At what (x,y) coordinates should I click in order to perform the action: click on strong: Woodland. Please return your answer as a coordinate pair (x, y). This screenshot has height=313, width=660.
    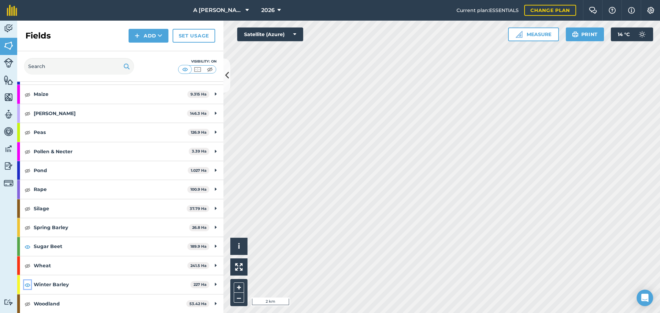
    Looking at the image, I should click on (110, 304).